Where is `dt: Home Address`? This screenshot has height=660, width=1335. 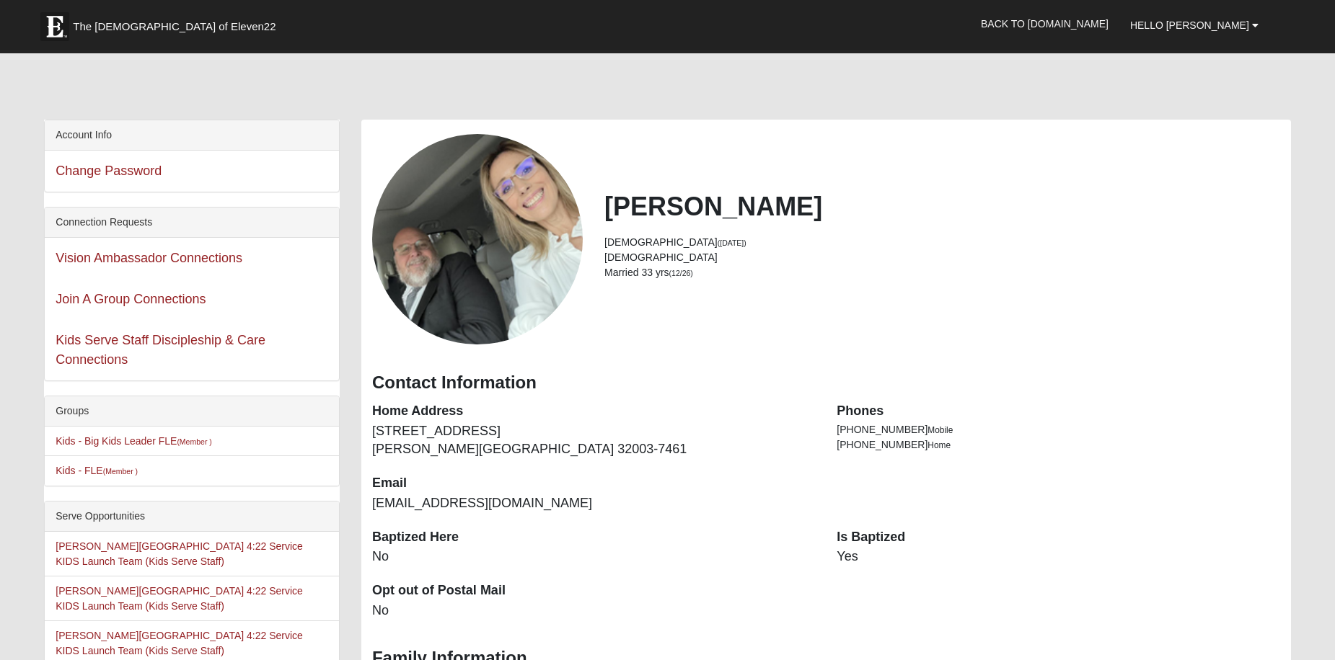 dt: Home Address is located at coordinates (593, 412).